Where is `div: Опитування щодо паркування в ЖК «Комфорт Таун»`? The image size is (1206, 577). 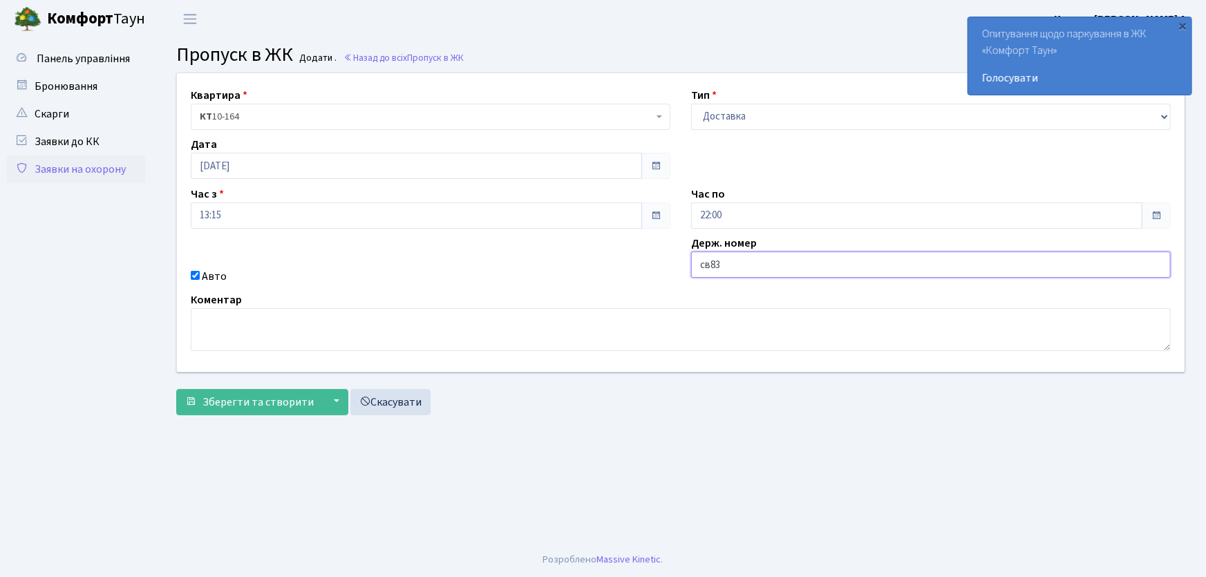 div: Опитування щодо паркування в ЖК «Комфорт Таун» is located at coordinates (1079, 56).